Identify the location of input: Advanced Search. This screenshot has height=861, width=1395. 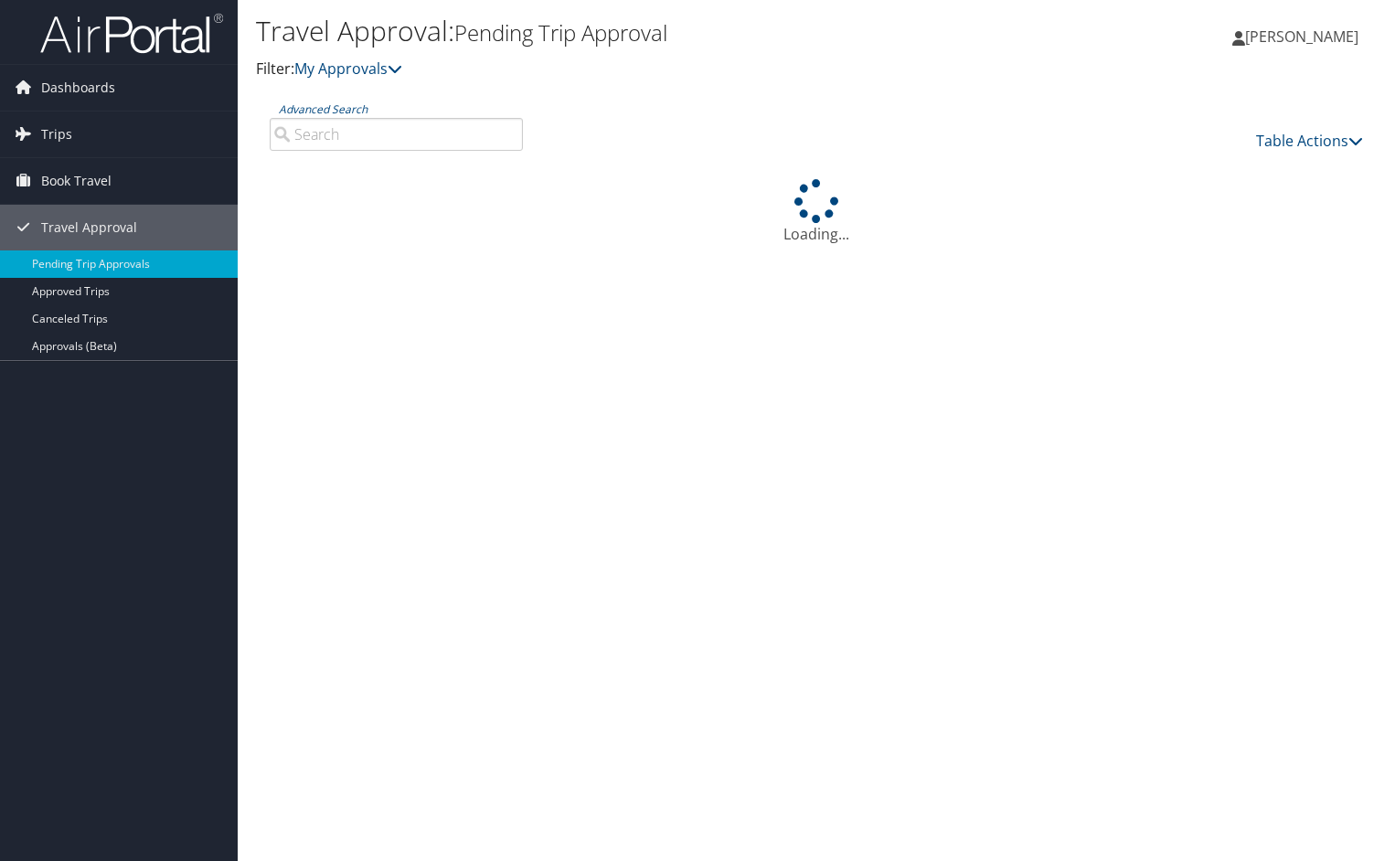
(396, 134).